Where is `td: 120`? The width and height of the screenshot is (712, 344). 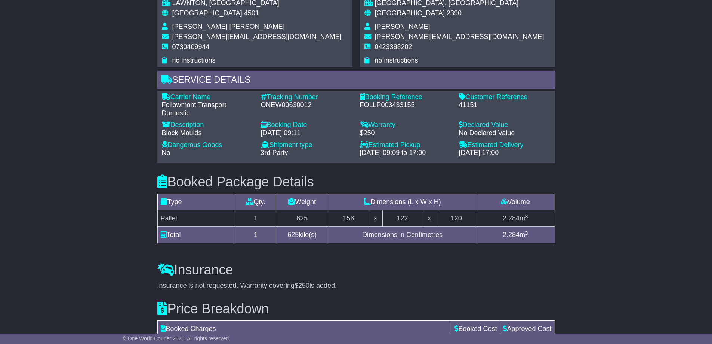
td: 120 is located at coordinates (456, 218).